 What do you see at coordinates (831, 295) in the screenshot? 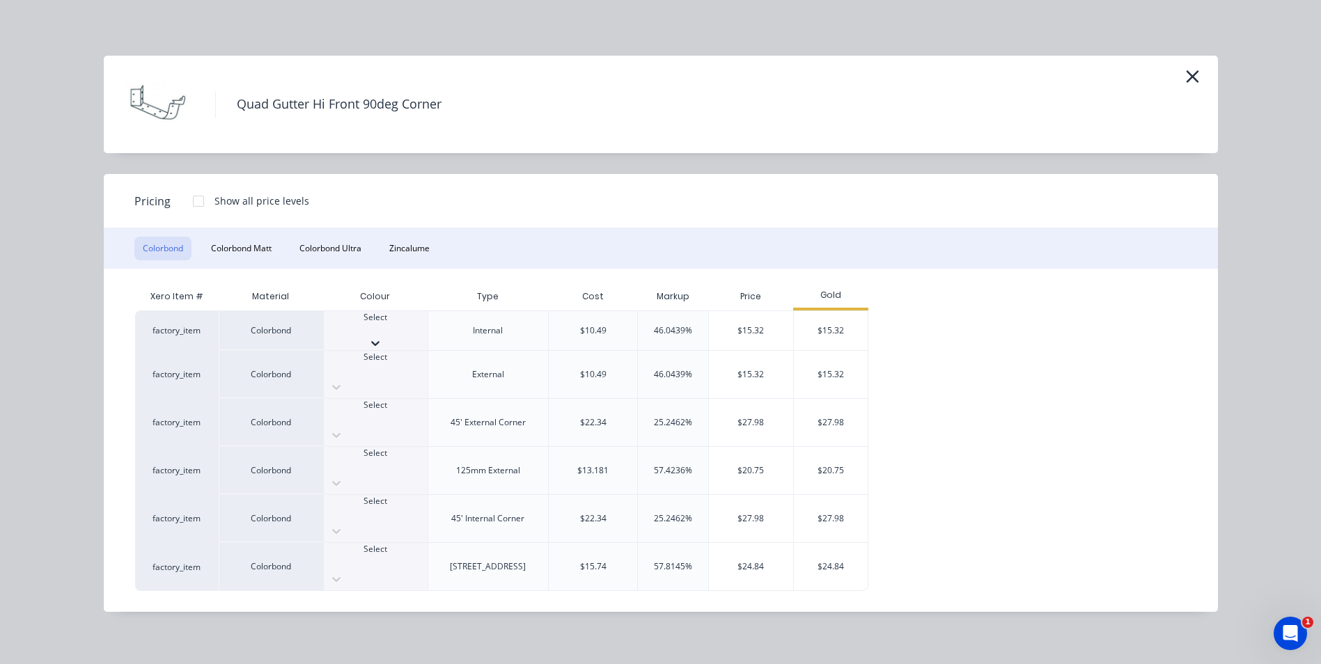
I see `div: Gold` at bounding box center [831, 295].